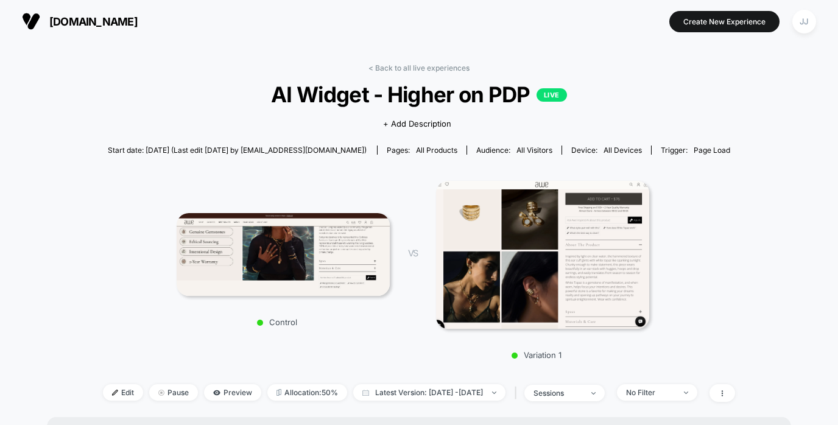 The height and width of the screenshot is (425, 838). What do you see at coordinates (283, 254) in the screenshot?
I see `img: Control main` at bounding box center [283, 254].